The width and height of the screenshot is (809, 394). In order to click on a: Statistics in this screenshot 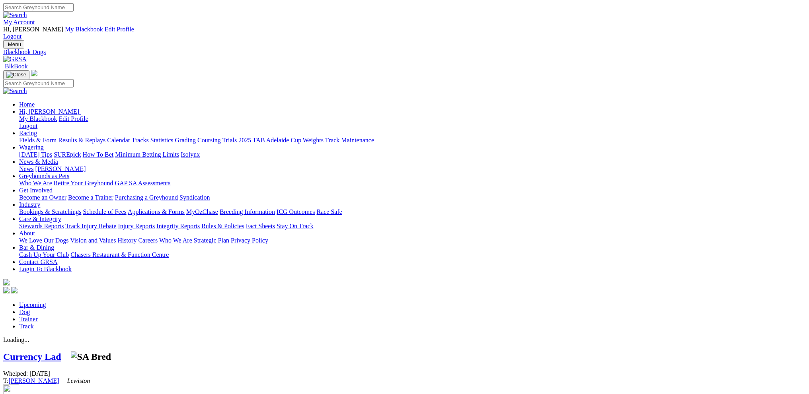, I will do `click(162, 140)`.